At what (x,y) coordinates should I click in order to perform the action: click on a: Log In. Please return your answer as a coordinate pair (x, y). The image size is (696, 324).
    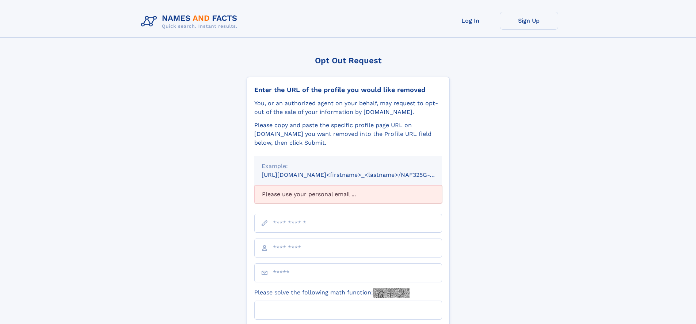
    Looking at the image, I should click on (471, 20).